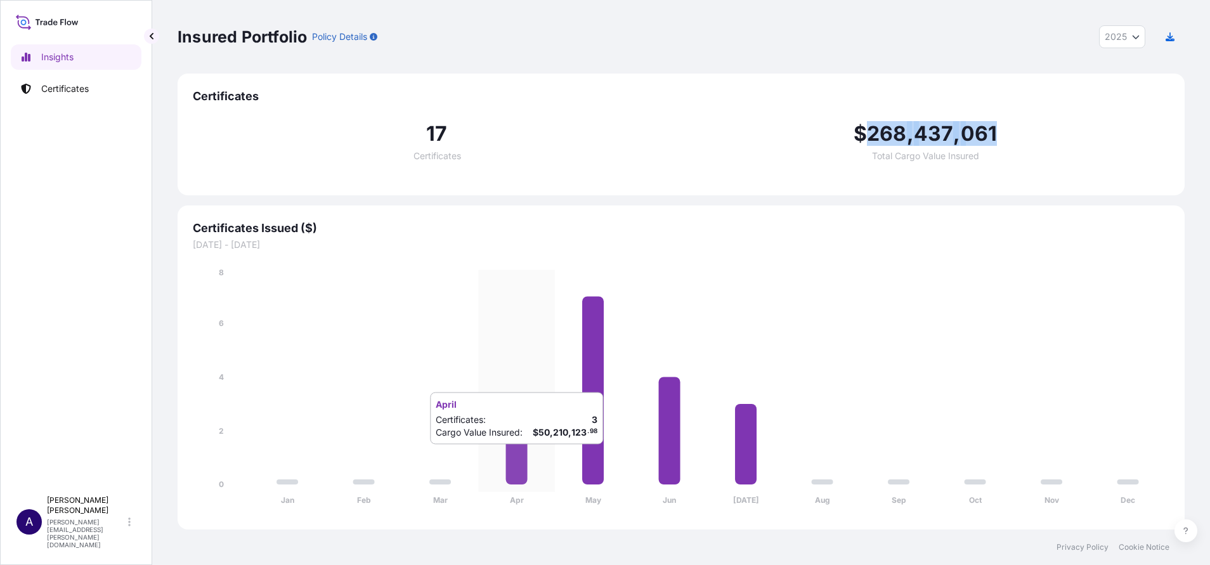  I want to click on span: 437, so click(933, 134).